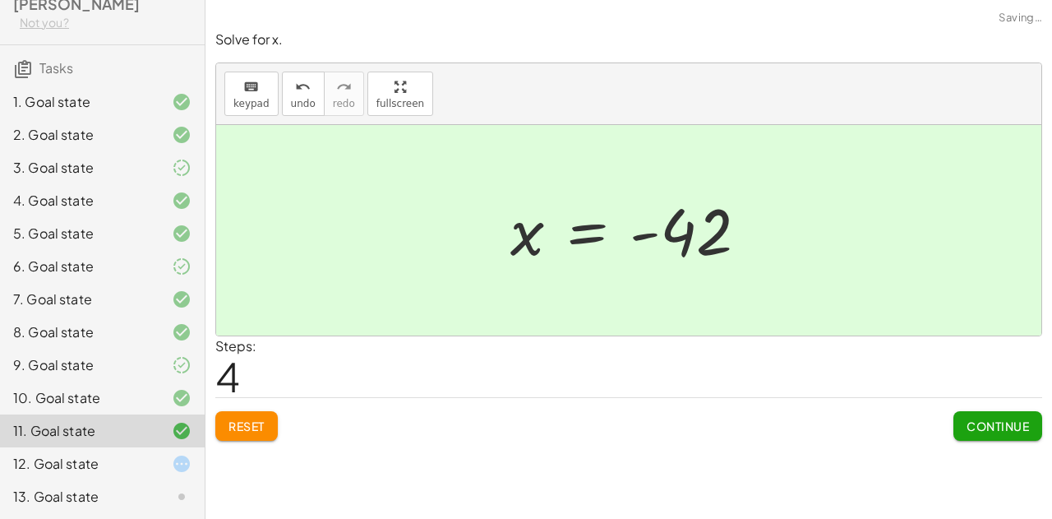 This screenshot has width=1052, height=519. I want to click on span: keypad, so click(252, 104).